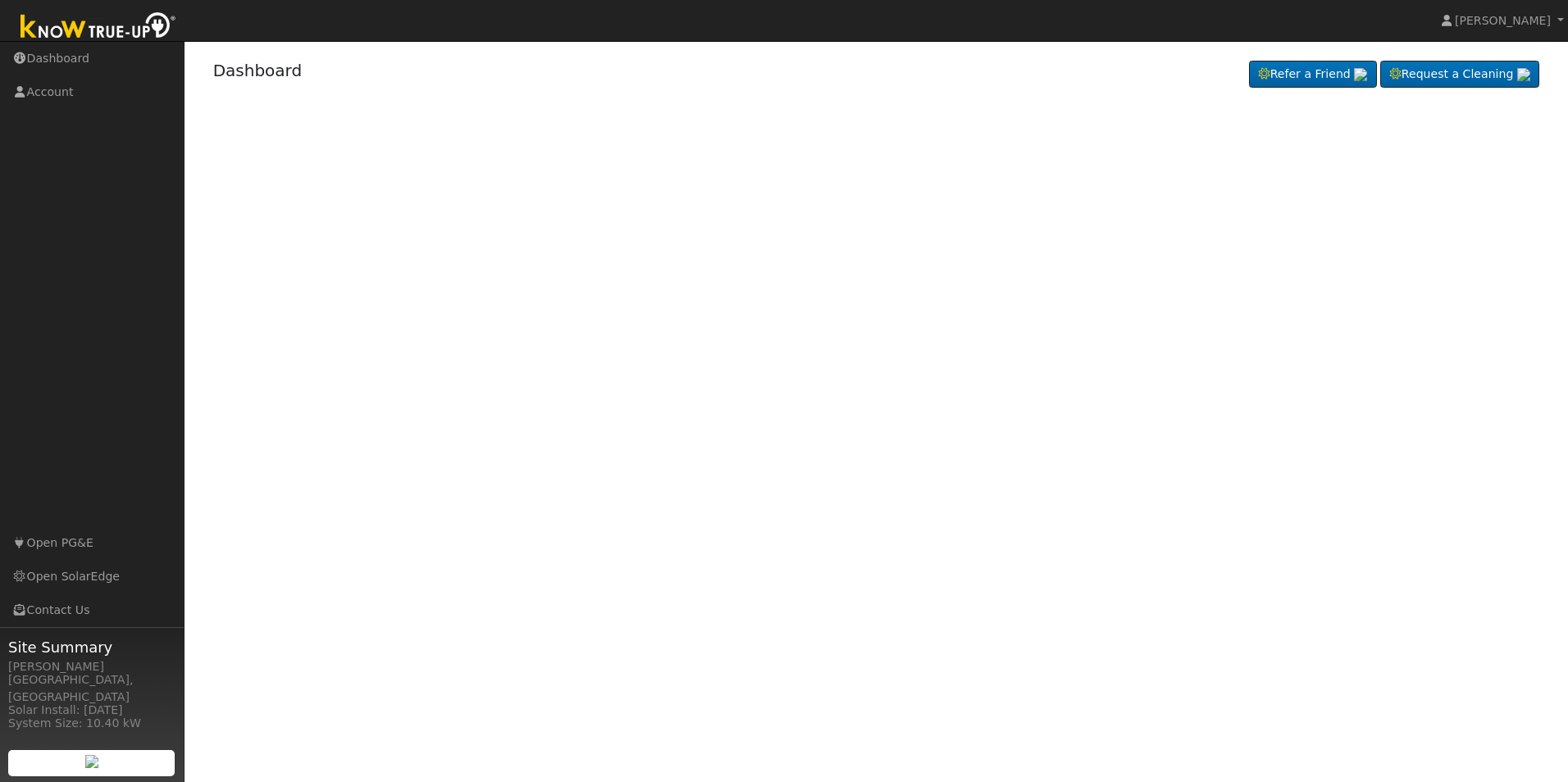  Describe the element at coordinates (92, 723) in the screenshot. I see `div: System Size: 10.40 kW` at that location.